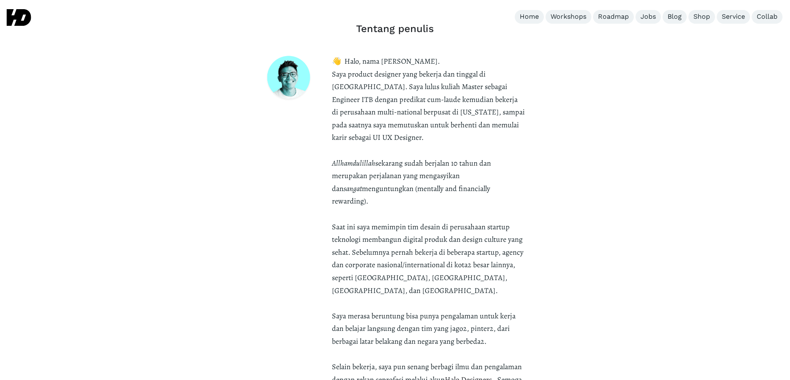 This screenshot has height=380, width=790. Describe the element at coordinates (568, 17) in the screenshot. I see `div: Workshops` at that location.